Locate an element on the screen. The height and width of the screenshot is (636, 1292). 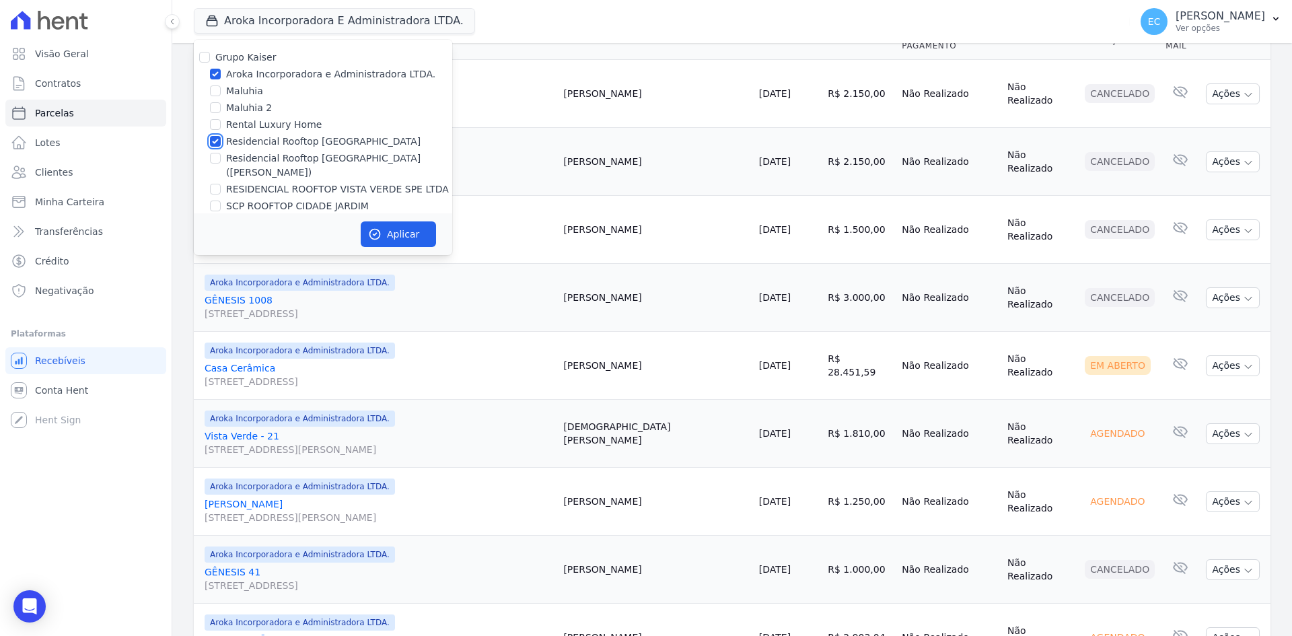
a: Recebíveis is located at coordinates (85, 361).